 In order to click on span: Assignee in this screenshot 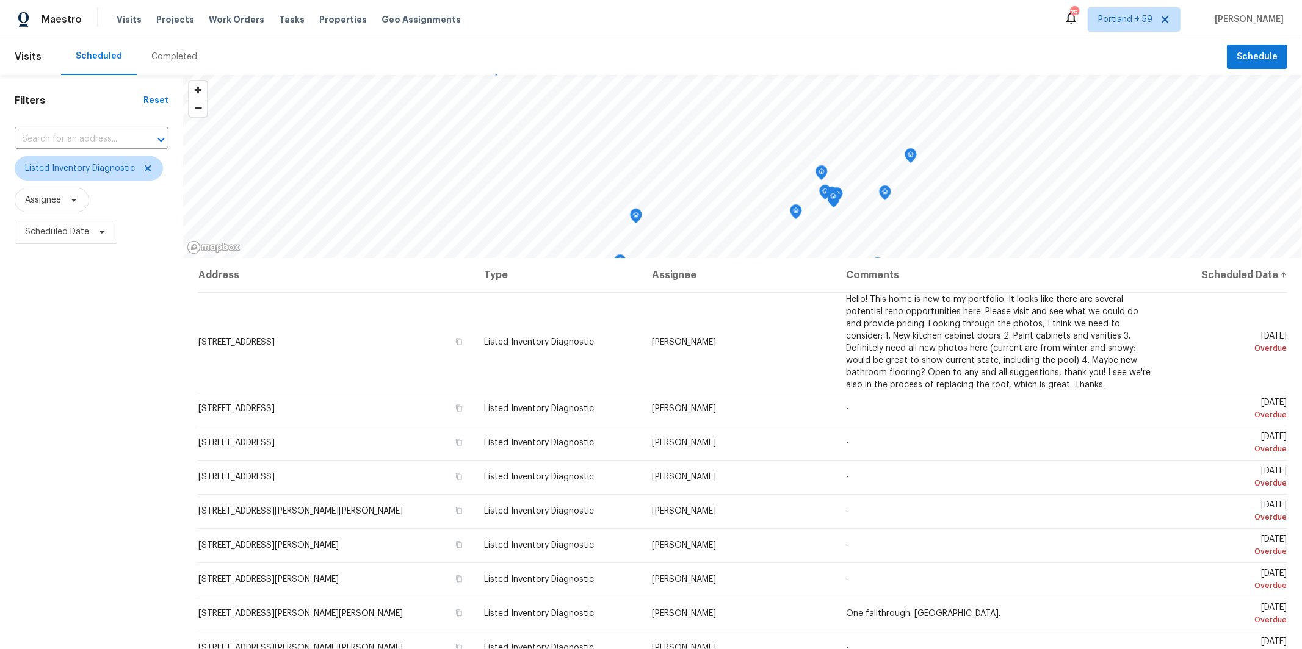, I will do `click(43, 200)`.